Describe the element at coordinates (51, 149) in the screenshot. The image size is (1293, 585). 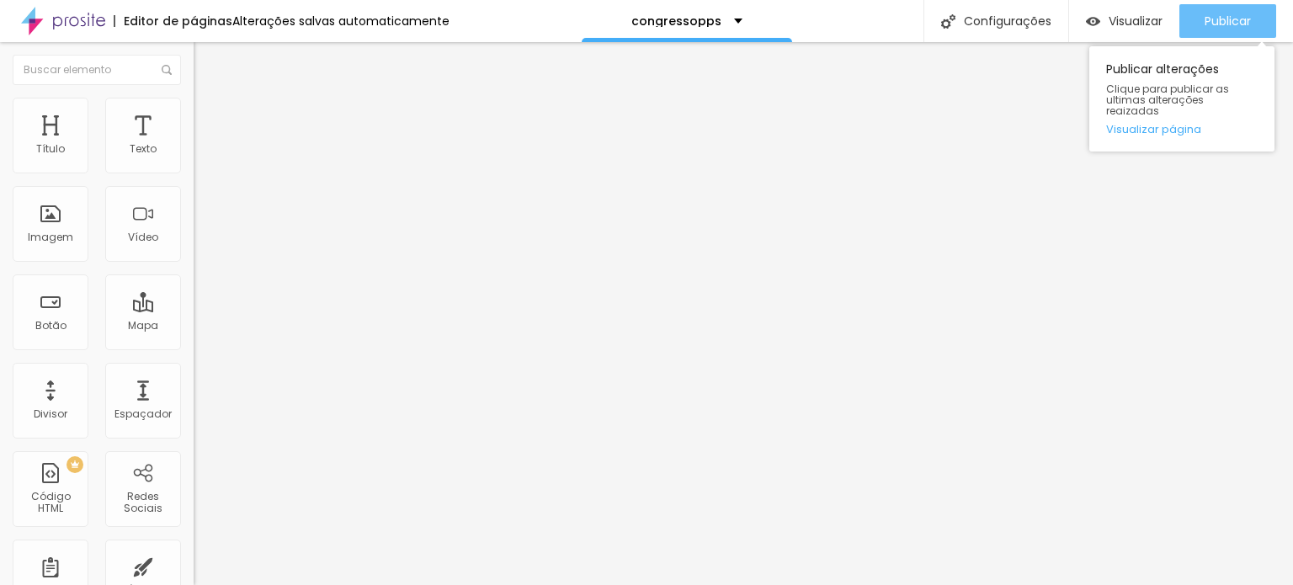
I see `div: Título` at that location.